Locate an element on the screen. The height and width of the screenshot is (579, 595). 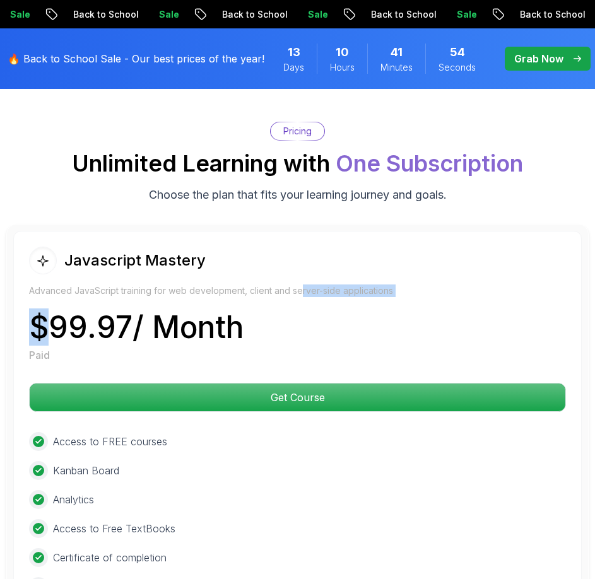
p: Grab Now is located at coordinates (538, 59).